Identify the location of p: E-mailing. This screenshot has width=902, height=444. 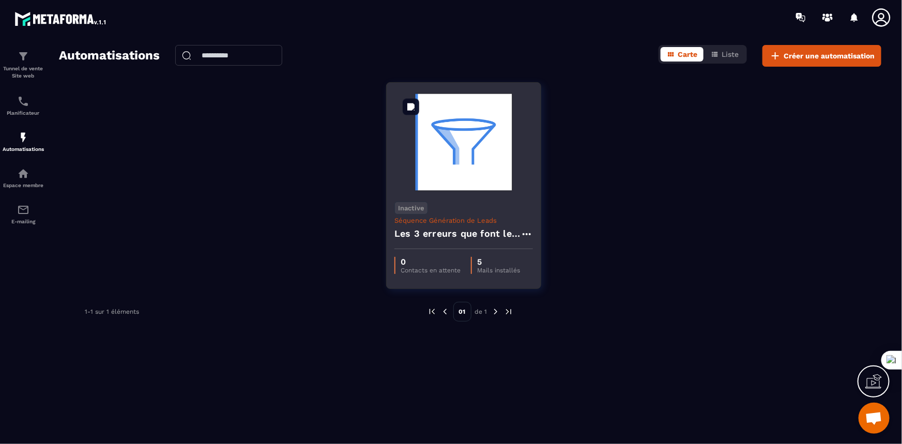
(23, 221).